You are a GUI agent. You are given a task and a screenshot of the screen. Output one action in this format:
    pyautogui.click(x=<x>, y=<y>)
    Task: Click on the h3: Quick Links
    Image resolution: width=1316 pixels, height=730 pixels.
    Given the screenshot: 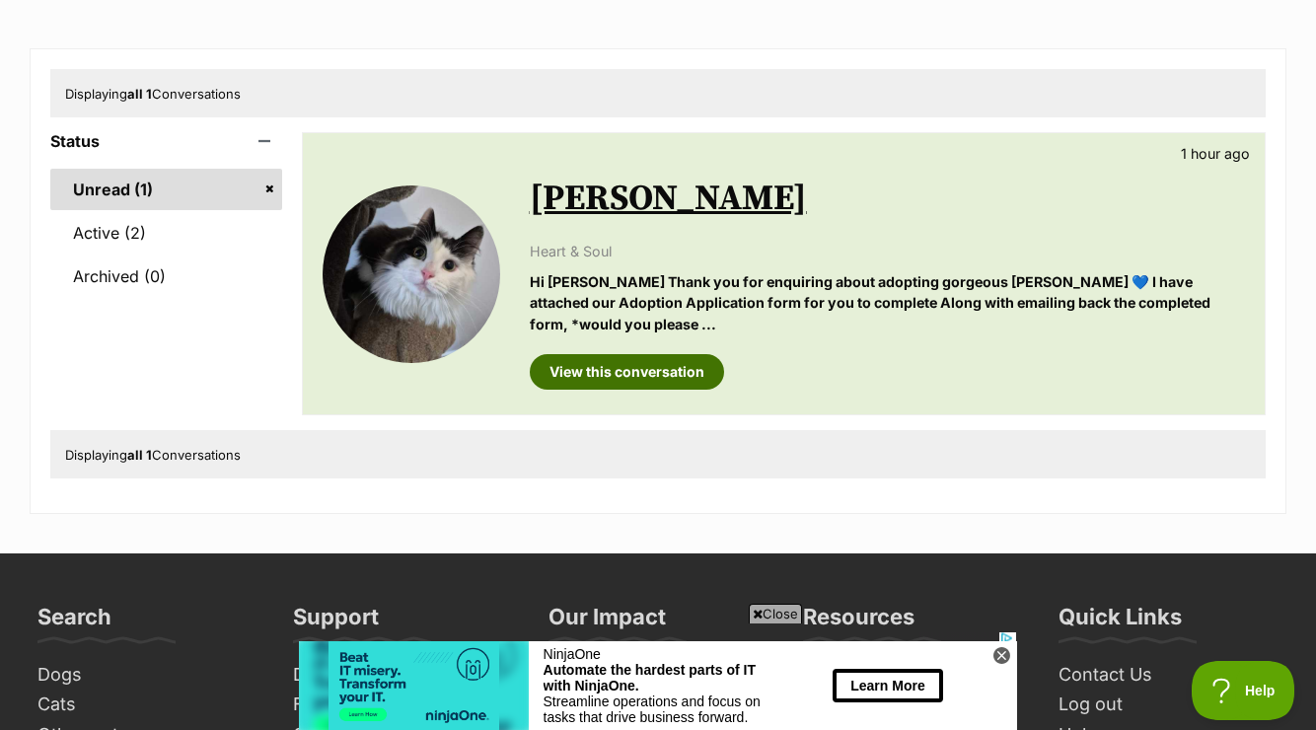 What is the action you would take?
    pyautogui.click(x=1120, y=623)
    